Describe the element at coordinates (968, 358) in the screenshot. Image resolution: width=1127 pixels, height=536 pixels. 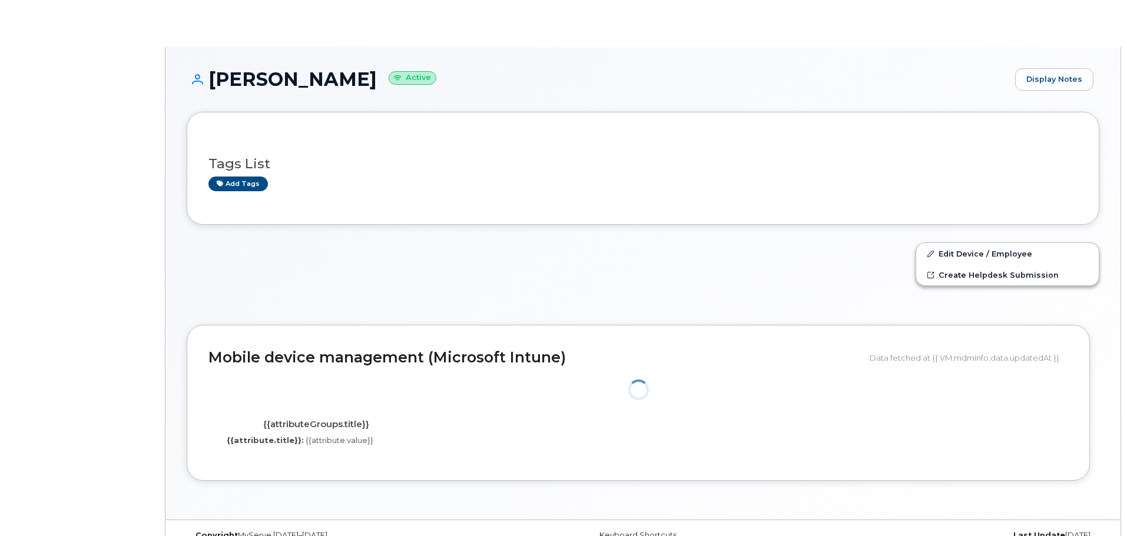
I see `div: Data fetched at {{ VM.mdmInfo.data.updatedAt }}` at that location.